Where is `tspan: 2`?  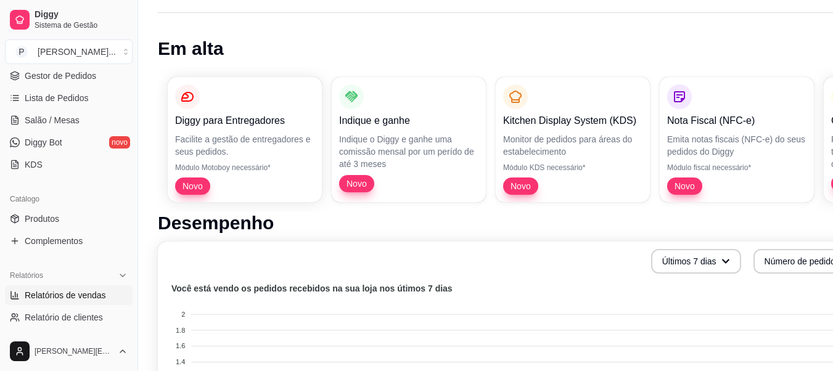 tspan: 2 is located at coordinates (183, 314).